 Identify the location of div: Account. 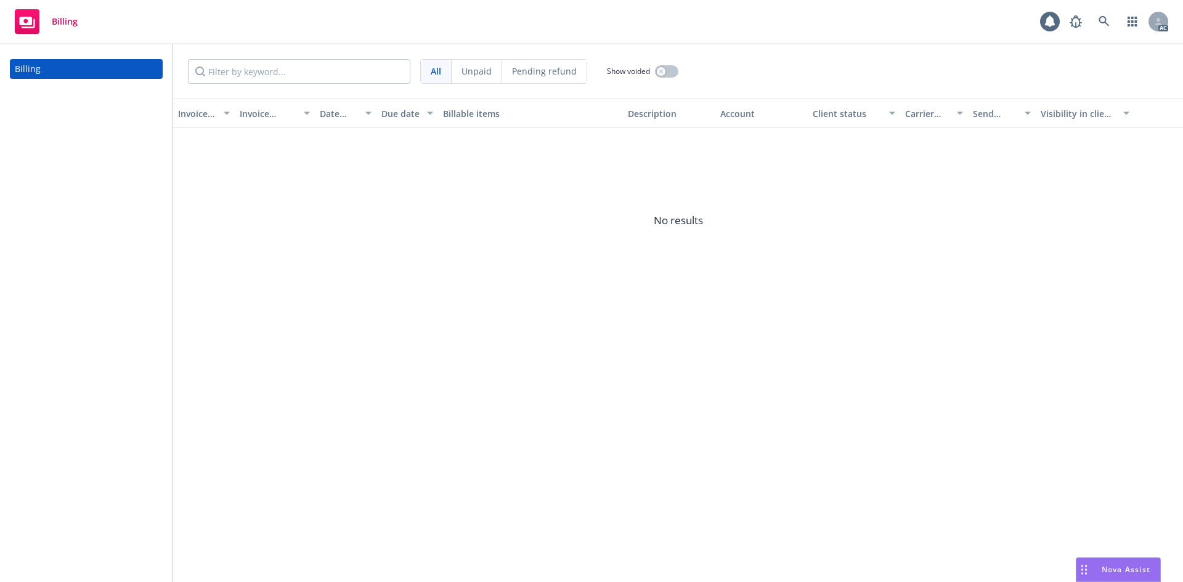
(762, 113).